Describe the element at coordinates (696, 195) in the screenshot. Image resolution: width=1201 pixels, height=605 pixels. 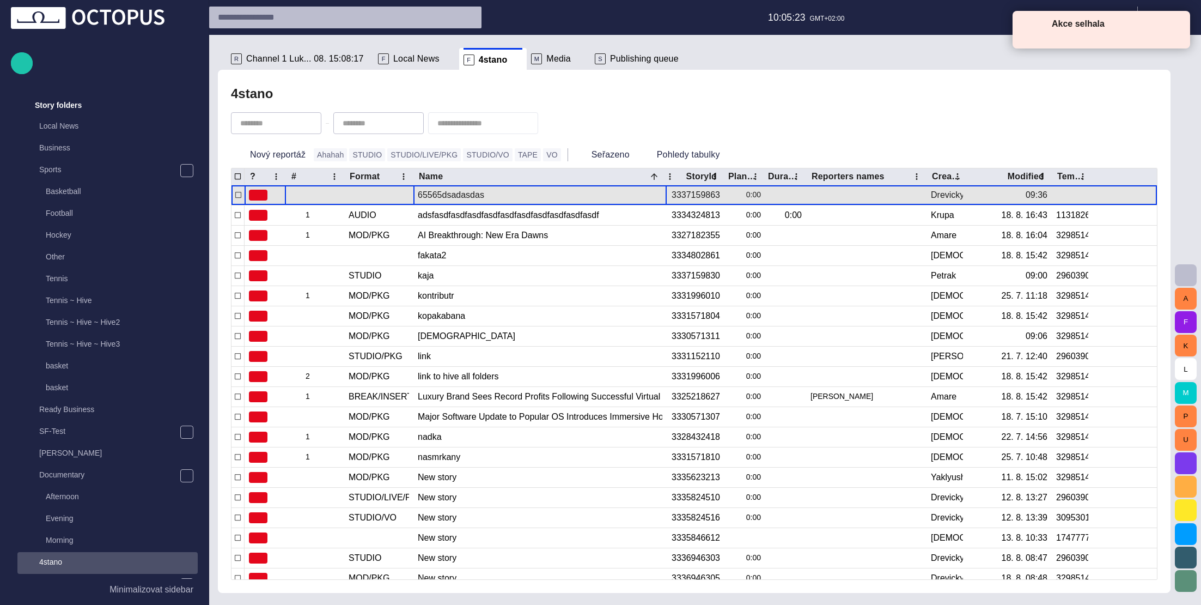
I see `div: 3337159863` at that location.